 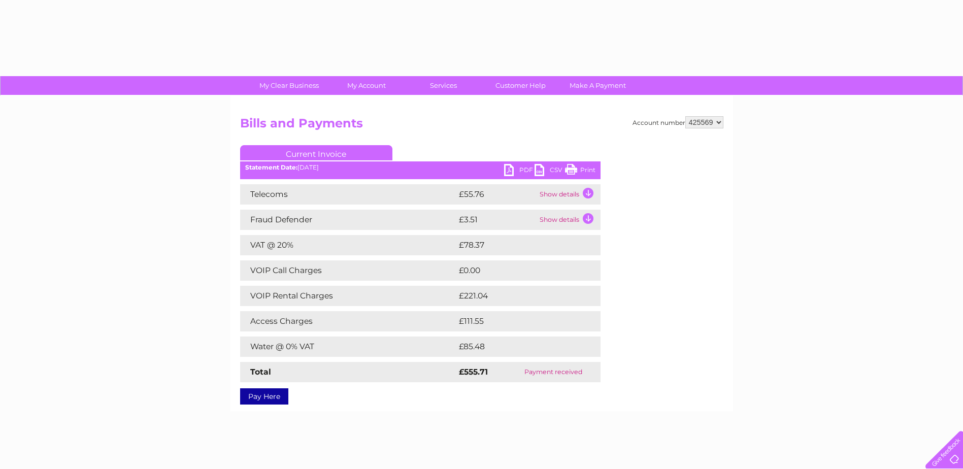 What do you see at coordinates (497, 194) in the screenshot?
I see `td: £55.76` at bounding box center [497, 194].